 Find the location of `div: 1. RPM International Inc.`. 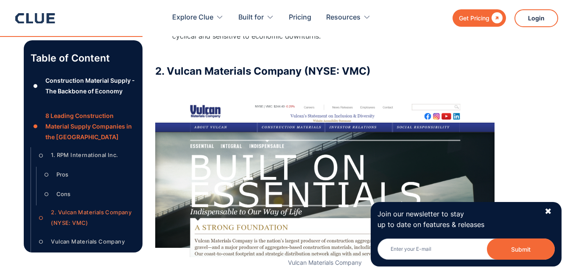

div: 1. RPM International Inc. is located at coordinates (84, 155).